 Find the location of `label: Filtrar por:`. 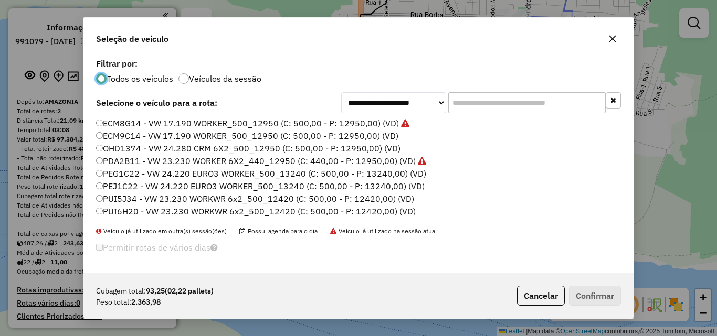

label: Filtrar por: is located at coordinates (358, 63).